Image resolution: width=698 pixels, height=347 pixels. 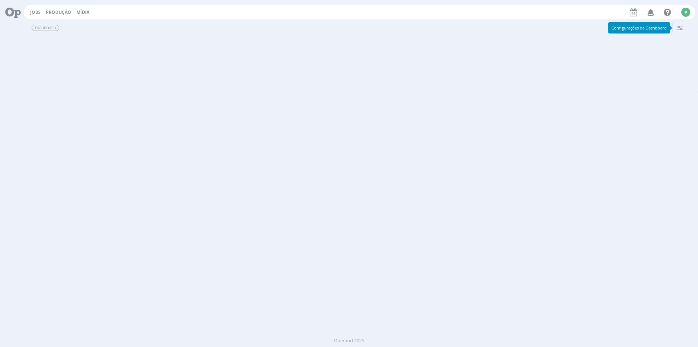 What do you see at coordinates (640, 28) in the screenshot?
I see `div: Configurações da Dashboard` at bounding box center [640, 28].